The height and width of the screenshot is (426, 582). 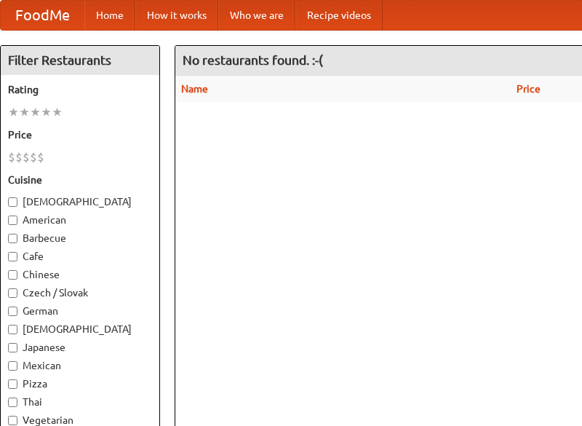 What do you see at coordinates (12, 384) in the screenshot?
I see `input: Pizza` at bounding box center [12, 384].